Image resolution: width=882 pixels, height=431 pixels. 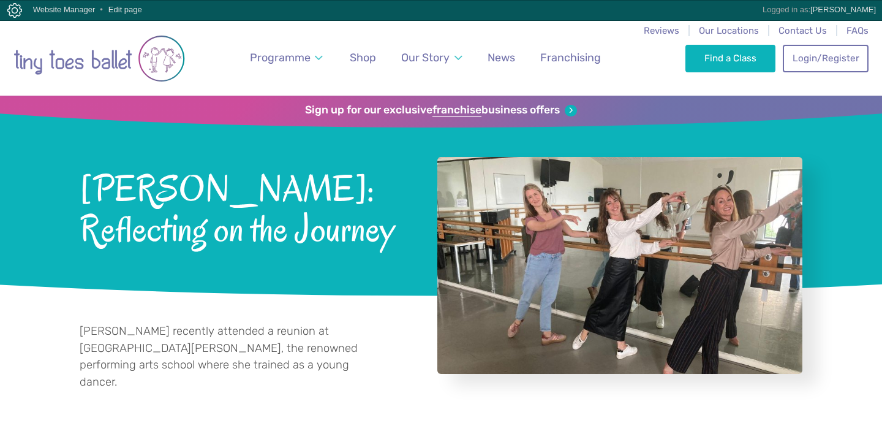 I want to click on img: tiny toes ballet, so click(x=99, y=58).